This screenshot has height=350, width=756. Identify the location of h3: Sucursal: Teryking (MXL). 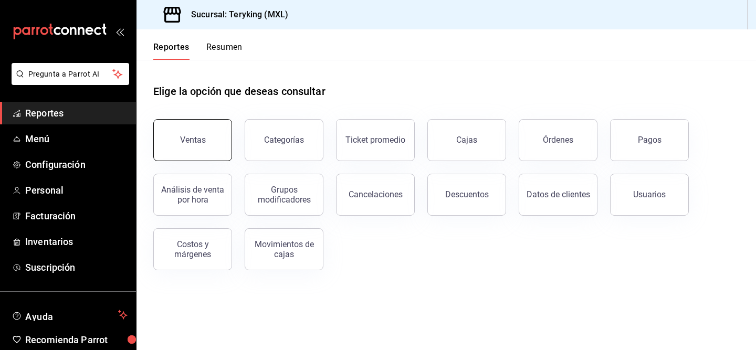
(235, 15).